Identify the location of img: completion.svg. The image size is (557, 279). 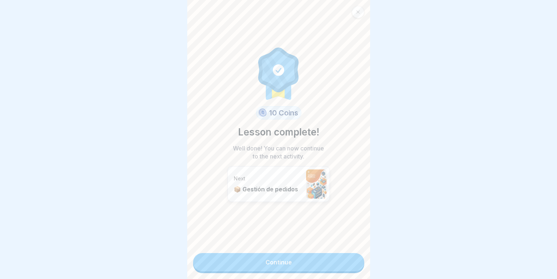
(279, 73).